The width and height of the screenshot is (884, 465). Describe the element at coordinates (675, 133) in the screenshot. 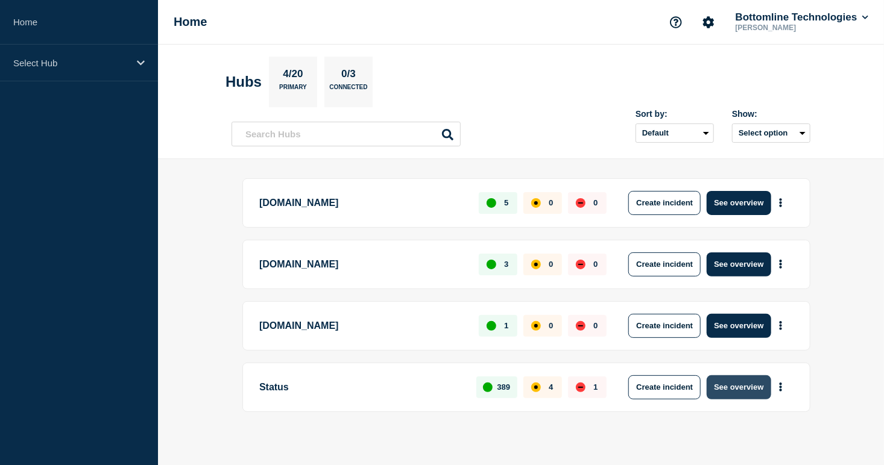

I see `select: Sort by` at that location.